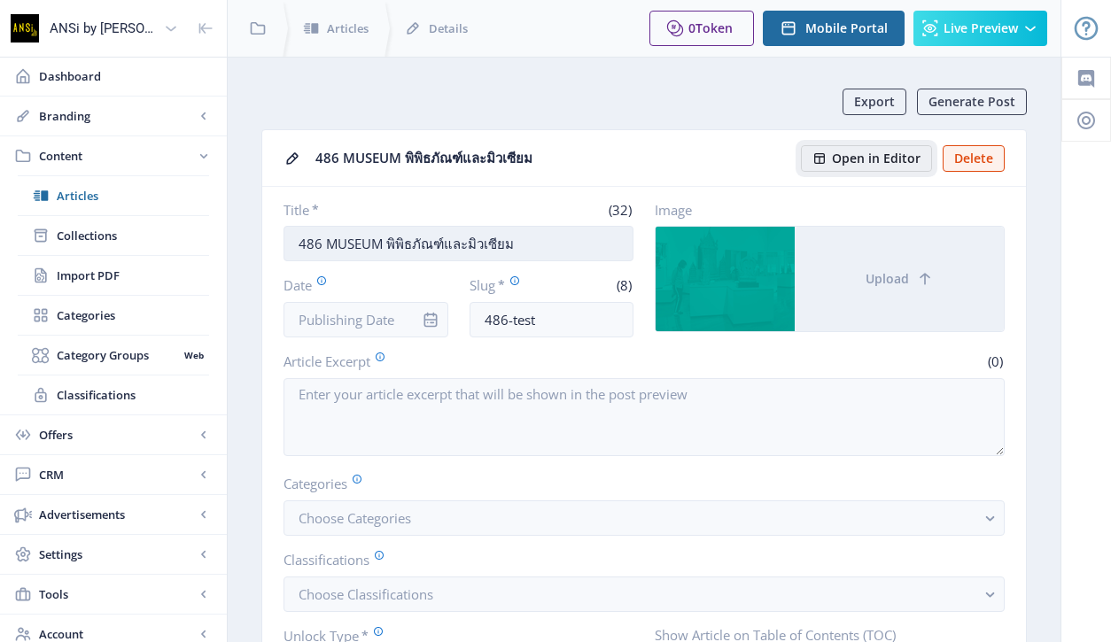 Image resolution: width=1111 pixels, height=642 pixels. I want to click on label: Image, so click(822, 210).